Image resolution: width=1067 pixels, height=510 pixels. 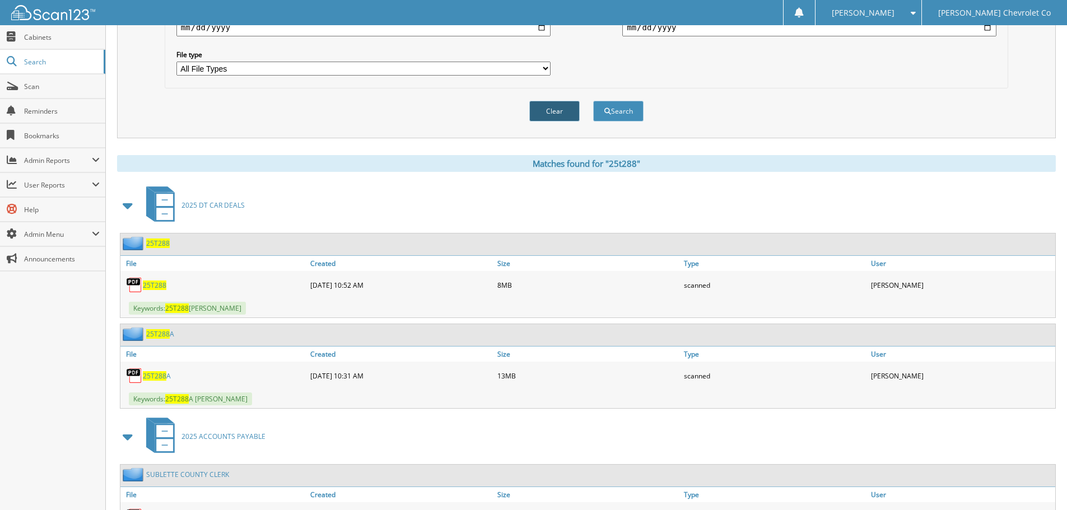 I want to click on span: Search, so click(x=61, y=62).